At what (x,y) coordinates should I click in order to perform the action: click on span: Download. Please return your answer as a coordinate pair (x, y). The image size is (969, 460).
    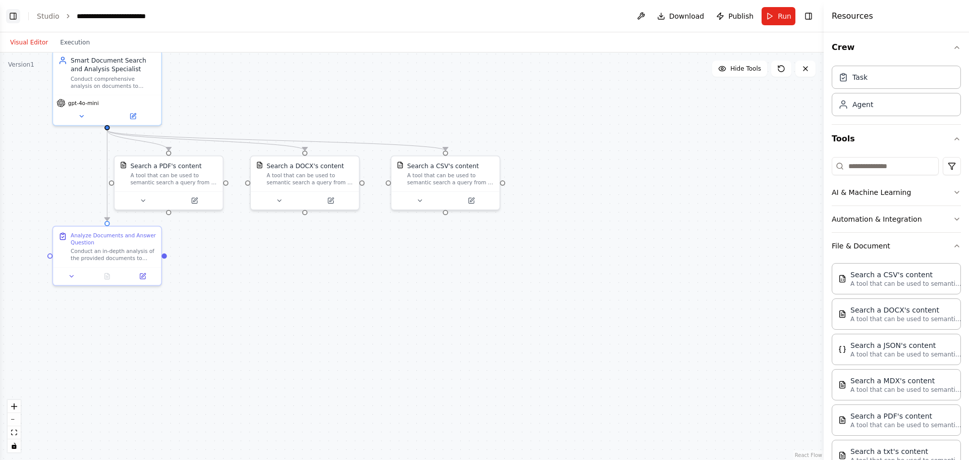
    Looking at the image, I should click on (687, 16).